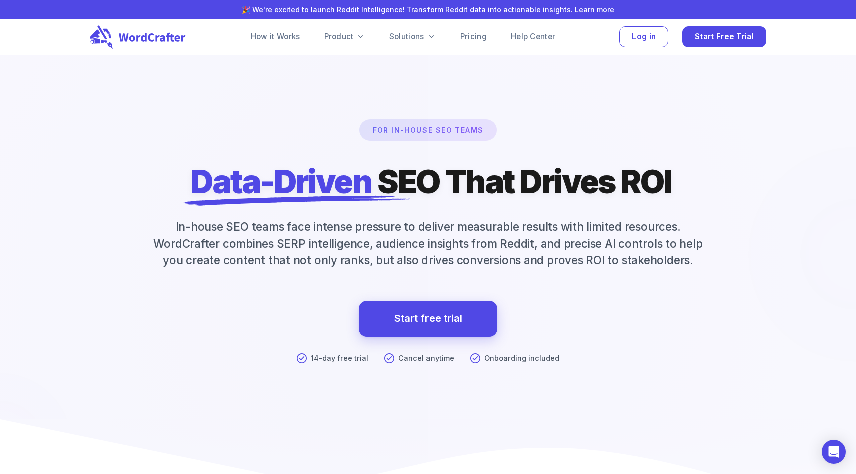 This screenshot has height=474, width=856. I want to click on a: Pricing, so click(473, 37).